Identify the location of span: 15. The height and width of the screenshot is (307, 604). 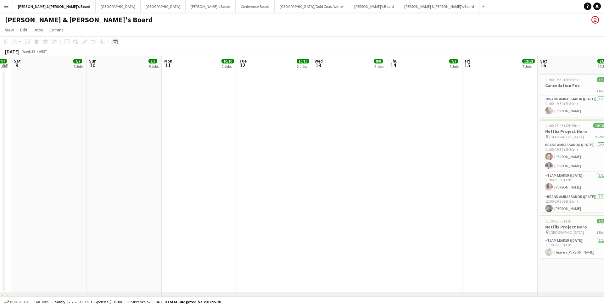
(467, 65).